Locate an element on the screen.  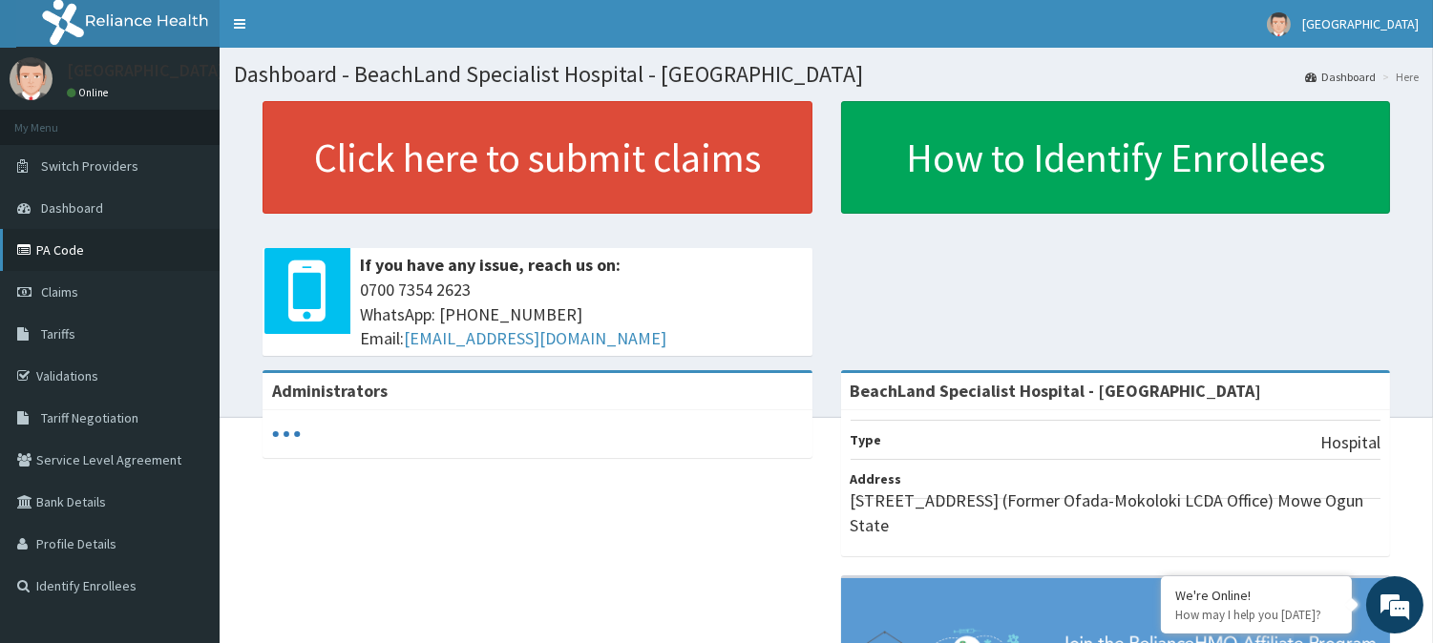
a: Dashboard is located at coordinates (1340, 76).